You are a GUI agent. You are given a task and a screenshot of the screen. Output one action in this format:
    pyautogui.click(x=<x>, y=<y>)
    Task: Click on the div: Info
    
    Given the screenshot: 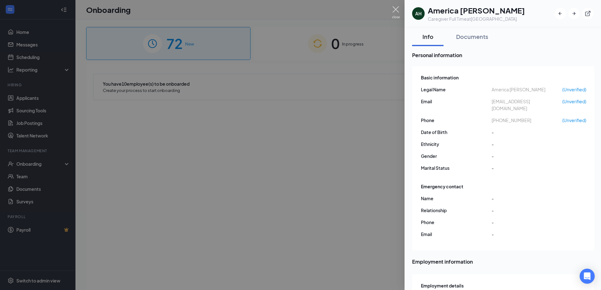 What is the action you would take?
    pyautogui.click(x=428, y=36)
    